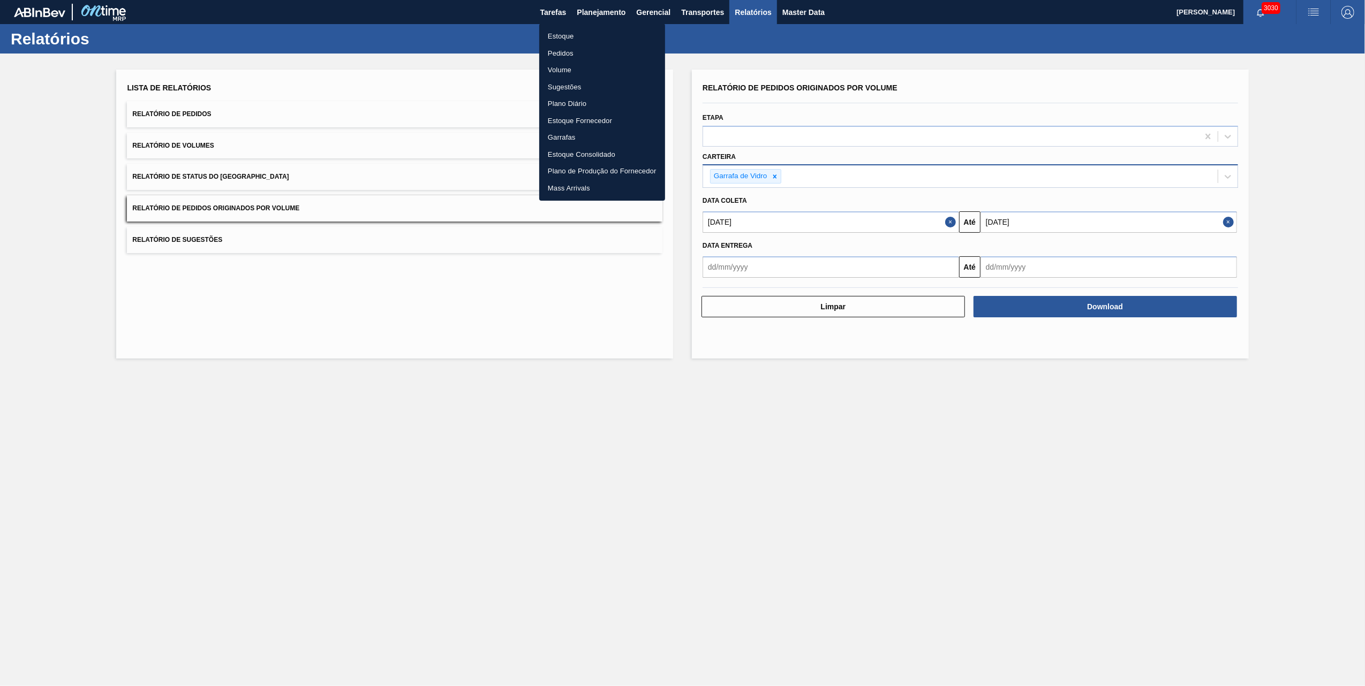  I want to click on li: Volume, so click(602, 70).